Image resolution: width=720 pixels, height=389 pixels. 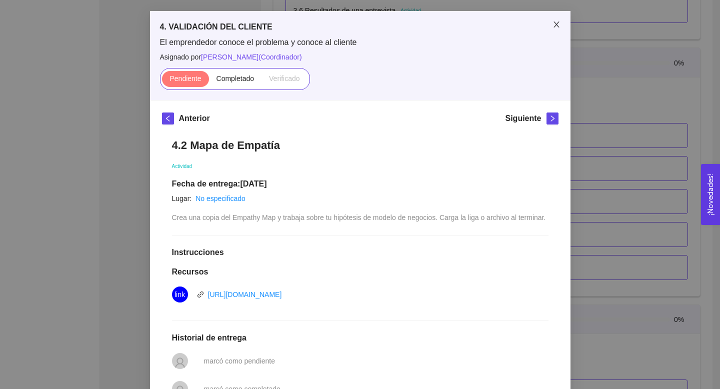 What do you see at coordinates (523, 118) in the screenshot?
I see `h5: Siguiente` at bounding box center [523, 118].